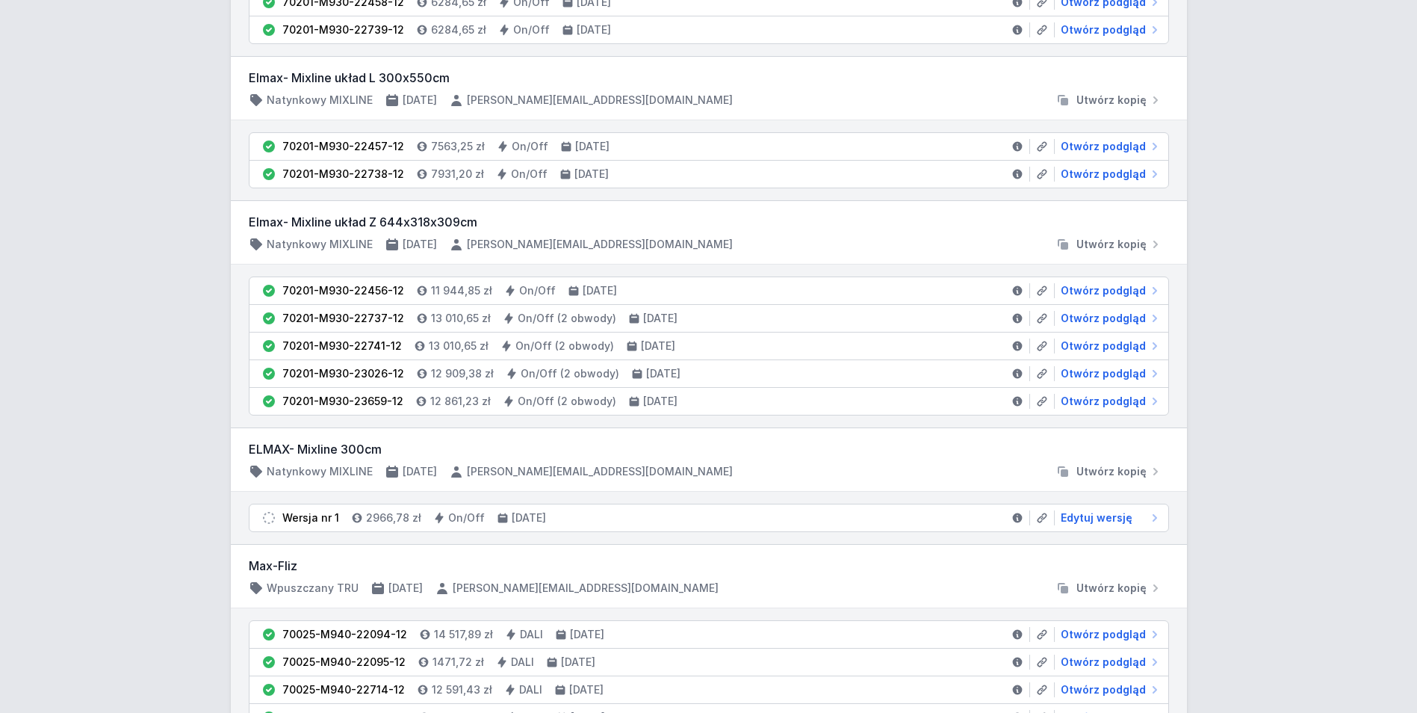 The image size is (1417, 713). Describe the element at coordinates (1097, 518) in the screenshot. I see `span: Edytuj wersję` at that location.